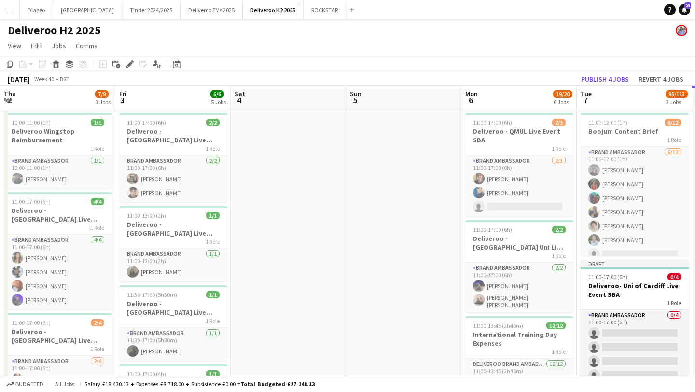 This screenshot has height=392, width=695. What do you see at coordinates (44, 79) in the screenshot?
I see `span: Week 40` at bounding box center [44, 79].